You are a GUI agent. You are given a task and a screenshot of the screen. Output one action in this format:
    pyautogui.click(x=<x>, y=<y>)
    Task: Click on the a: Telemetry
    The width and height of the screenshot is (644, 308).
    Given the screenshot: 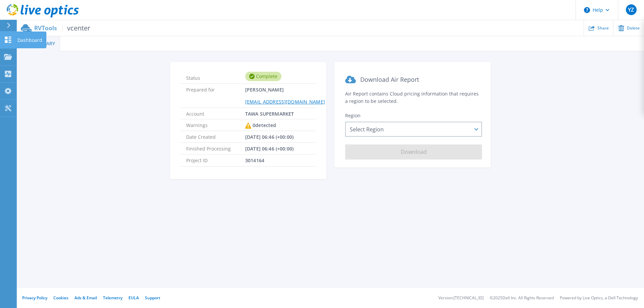 What is the action you would take?
    pyautogui.click(x=113, y=298)
    